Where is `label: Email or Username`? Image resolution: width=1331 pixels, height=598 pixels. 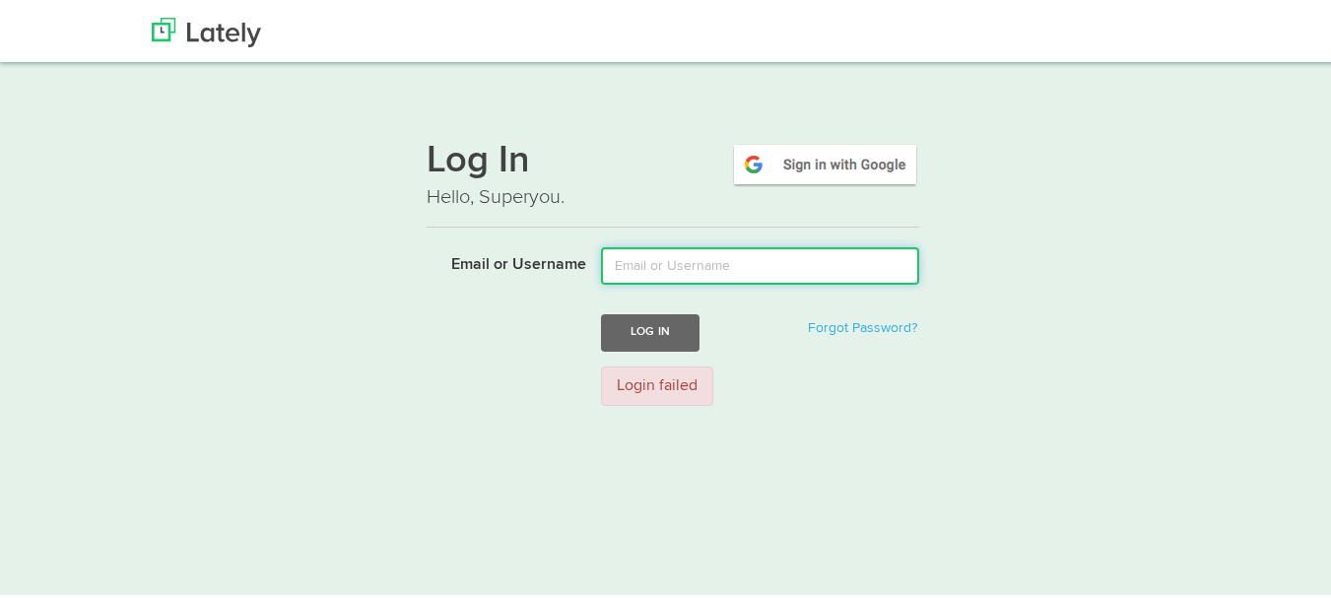
label: Email or Username is located at coordinates (498, 259).